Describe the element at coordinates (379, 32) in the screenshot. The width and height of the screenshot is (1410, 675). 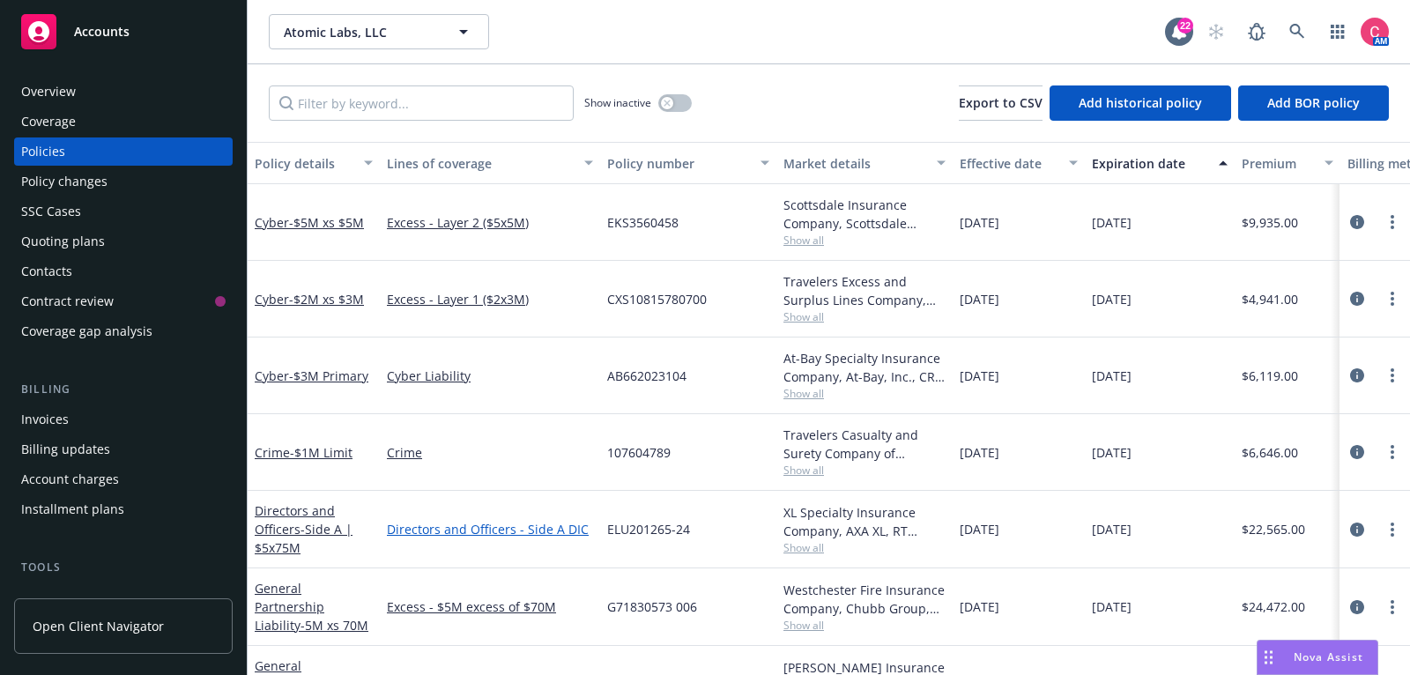
I see `button: Atomic Labs, LLC` at that location.